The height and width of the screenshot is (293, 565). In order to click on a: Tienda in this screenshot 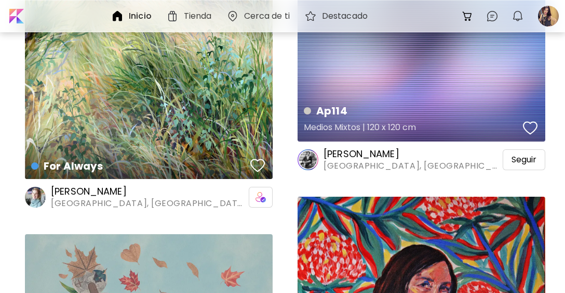, I will do `click(191, 16)`.